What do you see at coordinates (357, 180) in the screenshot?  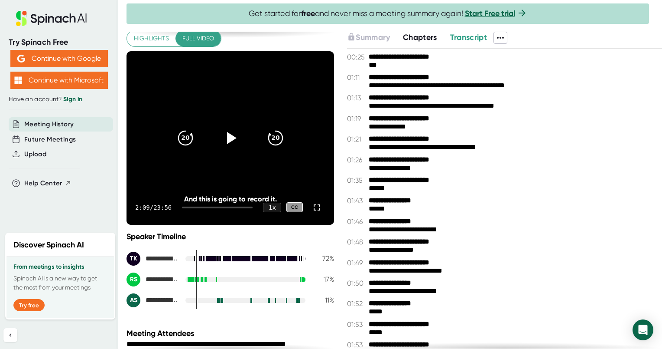 I see `span: 01:35` at bounding box center [357, 180].